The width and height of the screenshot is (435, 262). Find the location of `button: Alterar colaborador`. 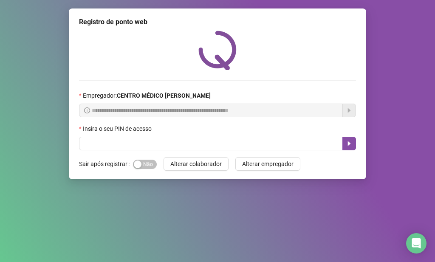

button: Alterar colaborador is located at coordinates (196, 164).